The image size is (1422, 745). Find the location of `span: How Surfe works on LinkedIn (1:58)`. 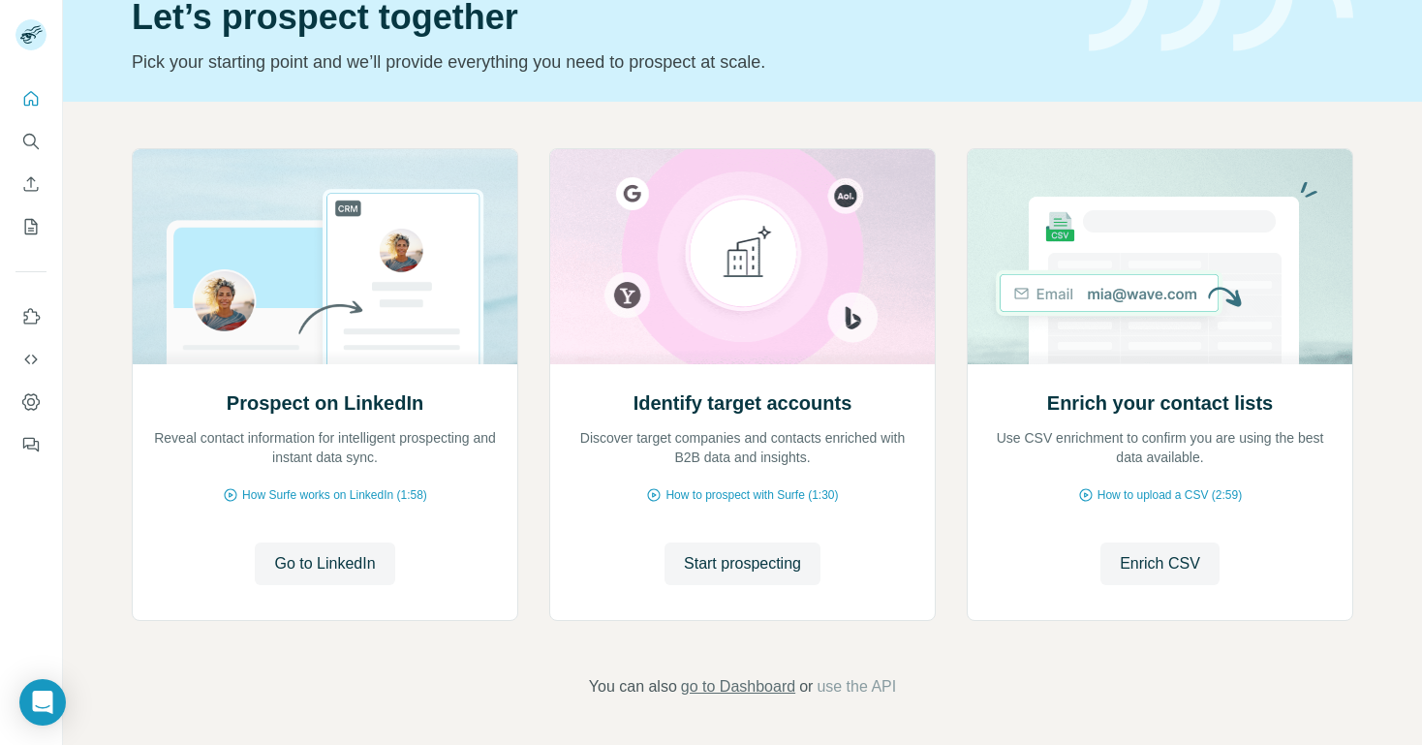

span: How Surfe works on LinkedIn (1:58) is located at coordinates (334, 495).